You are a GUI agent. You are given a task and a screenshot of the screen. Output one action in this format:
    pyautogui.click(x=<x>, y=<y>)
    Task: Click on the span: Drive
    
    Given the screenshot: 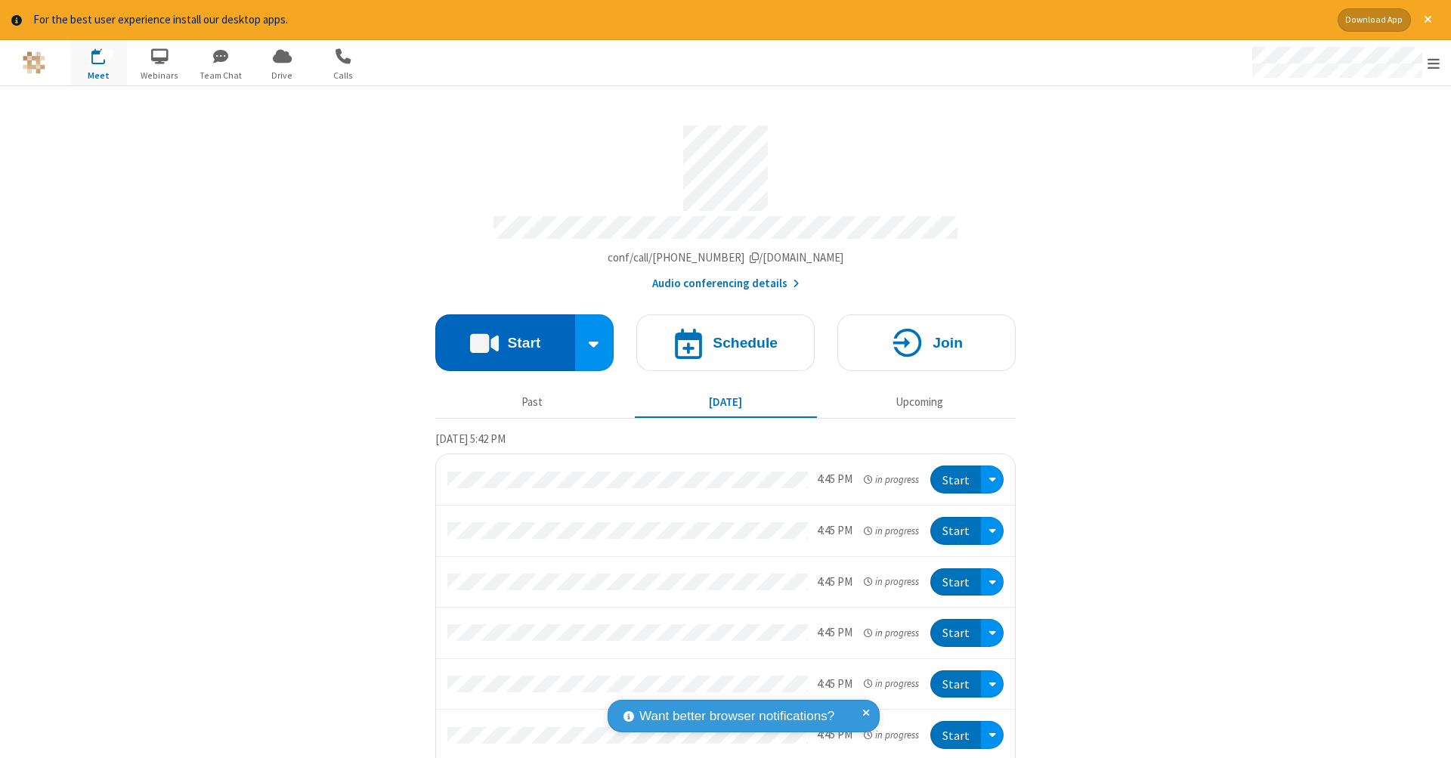 What is the action you would take?
    pyautogui.click(x=282, y=76)
    